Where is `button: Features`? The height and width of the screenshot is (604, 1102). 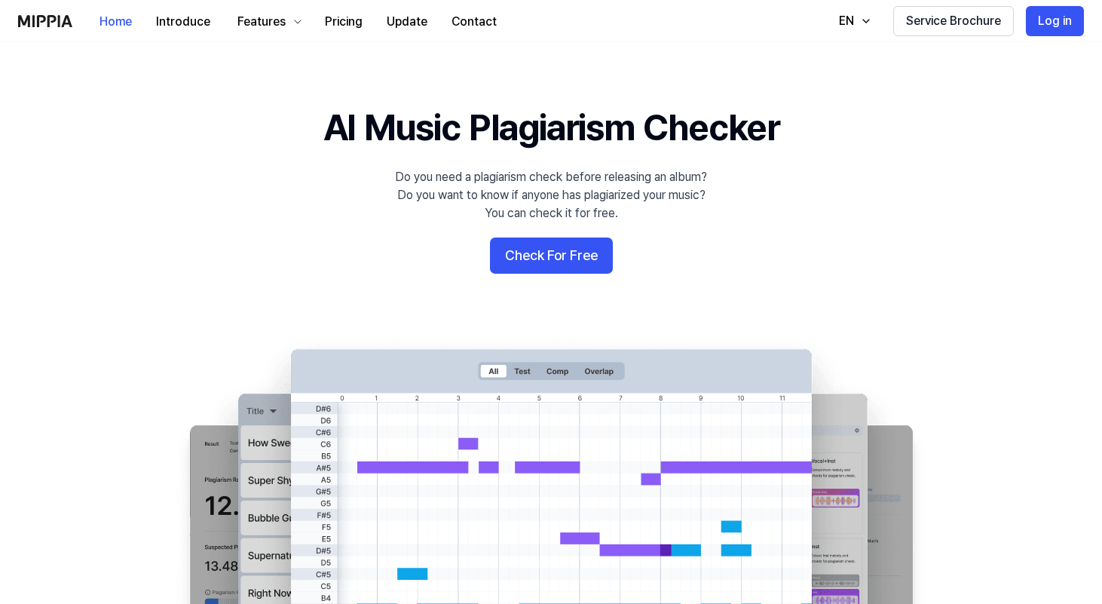
button: Features is located at coordinates (268, 22).